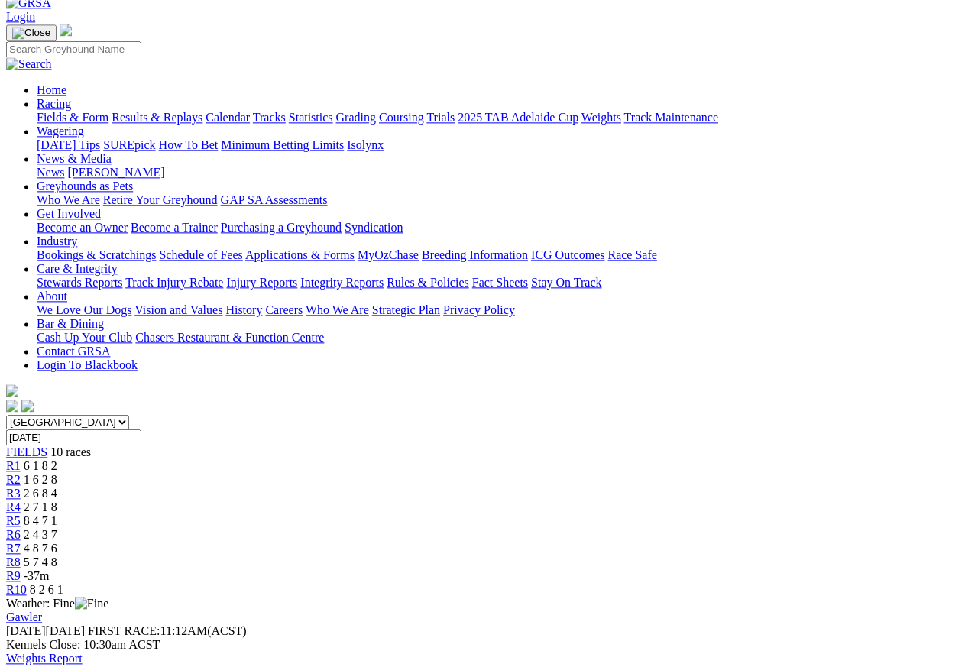 The height and width of the screenshot is (667, 978). What do you see at coordinates (40, 534) in the screenshot?
I see `span: 2 4 3 7` at bounding box center [40, 534].